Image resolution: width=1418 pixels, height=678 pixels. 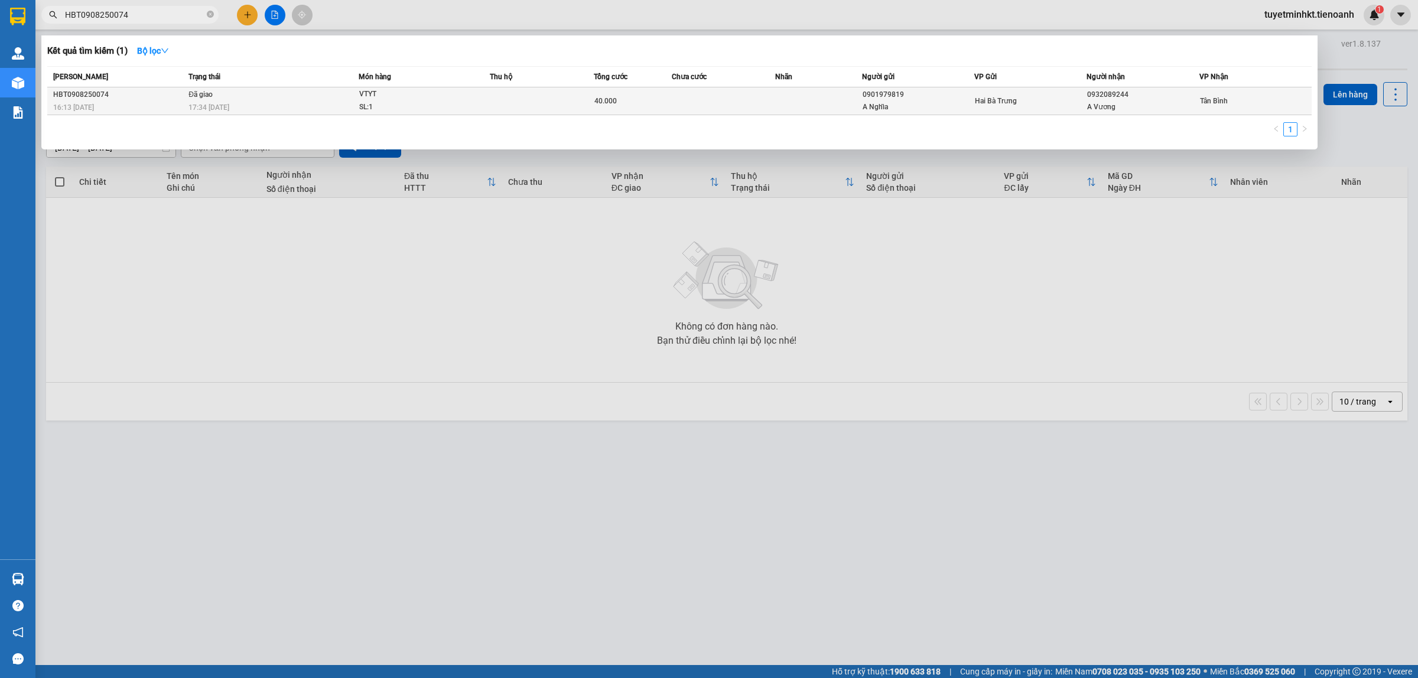 What do you see at coordinates (404, 95) in the screenshot?
I see `div: VTYT` at bounding box center [404, 95].